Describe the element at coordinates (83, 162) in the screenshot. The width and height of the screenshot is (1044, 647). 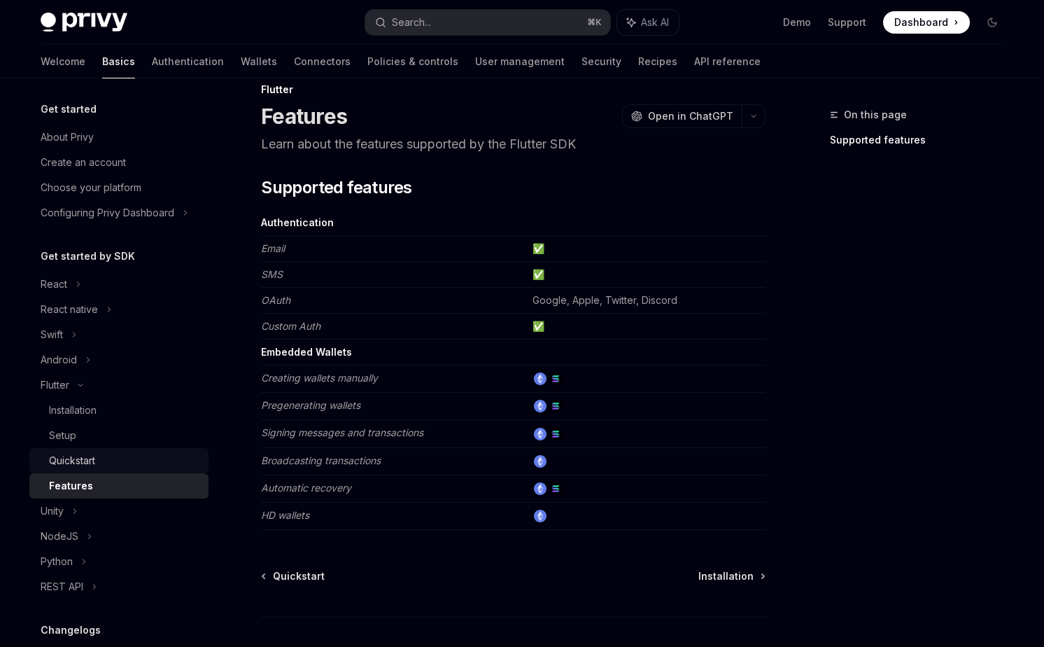
I see `div: Create an account` at that location.